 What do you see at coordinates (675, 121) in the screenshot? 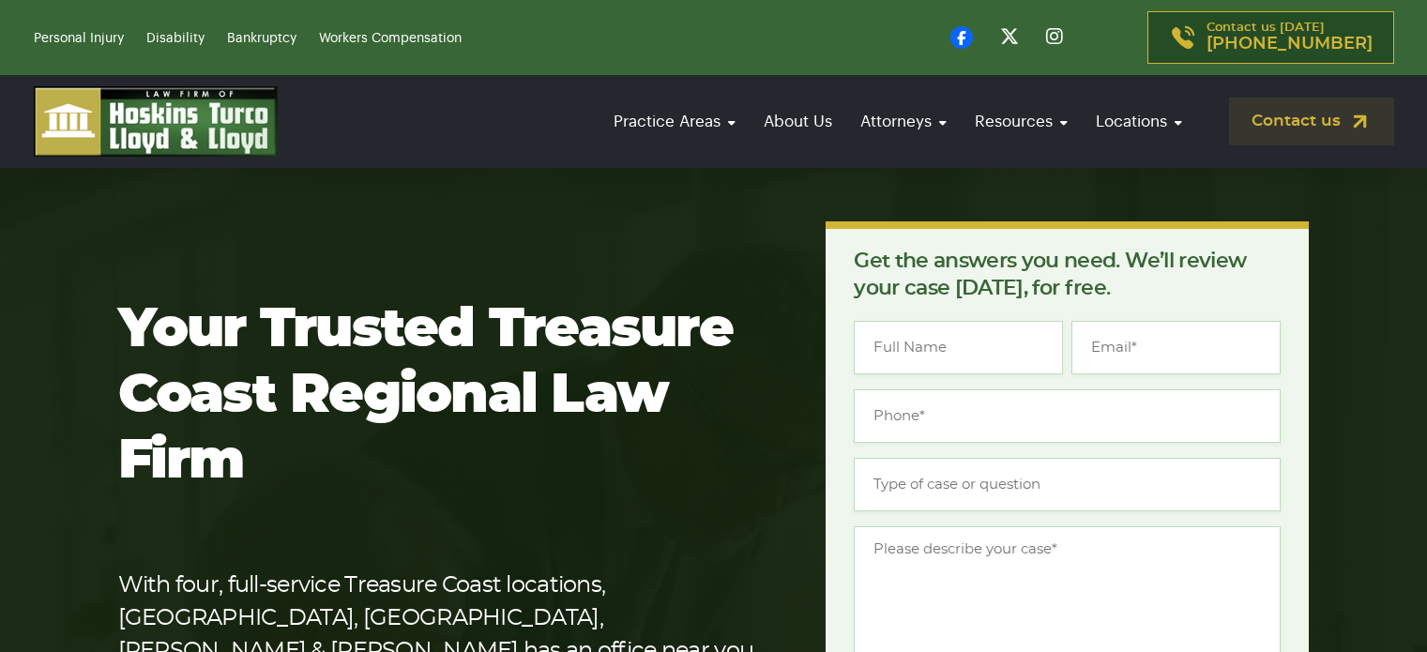
I see `a: Practice Areas` at bounding box center [675, 121].